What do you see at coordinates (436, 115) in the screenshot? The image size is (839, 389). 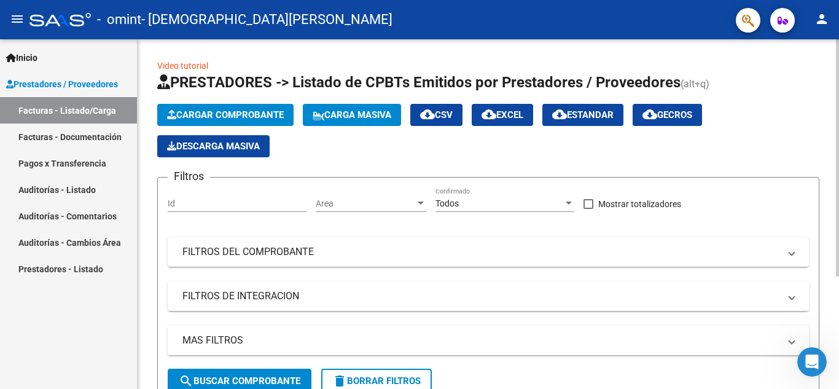 I see `button: CSV` at bounding box center [436, 115].